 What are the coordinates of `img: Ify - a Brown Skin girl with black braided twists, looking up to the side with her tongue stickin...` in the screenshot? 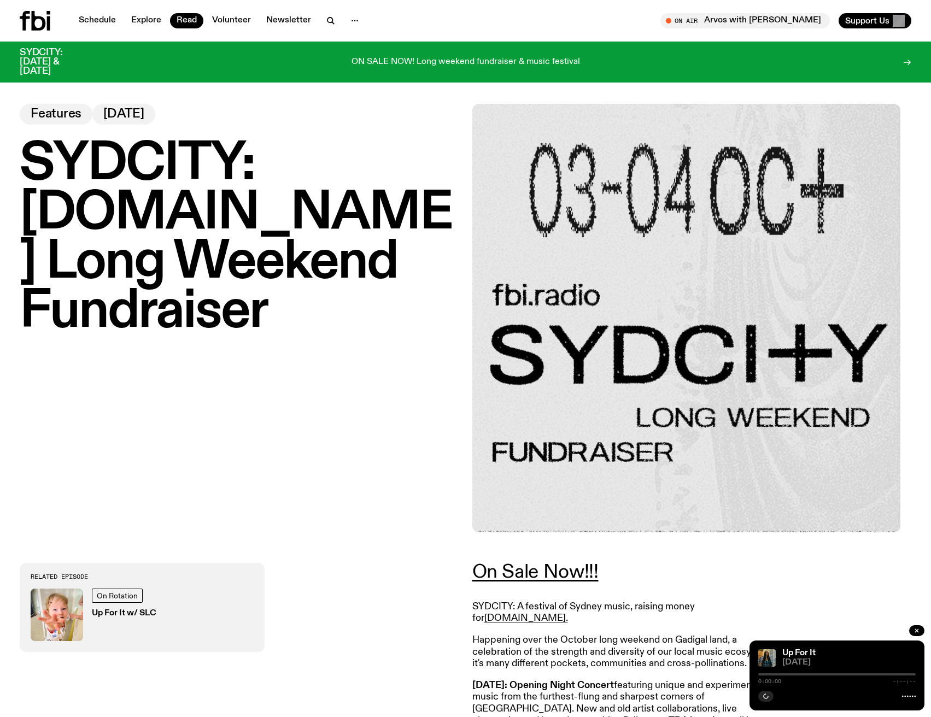 It's located at (767, 658).